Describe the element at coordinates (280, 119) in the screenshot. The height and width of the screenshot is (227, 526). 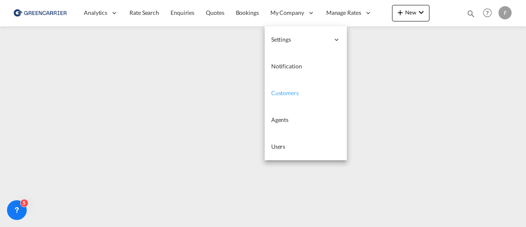
I see `span: Agents` at that location.